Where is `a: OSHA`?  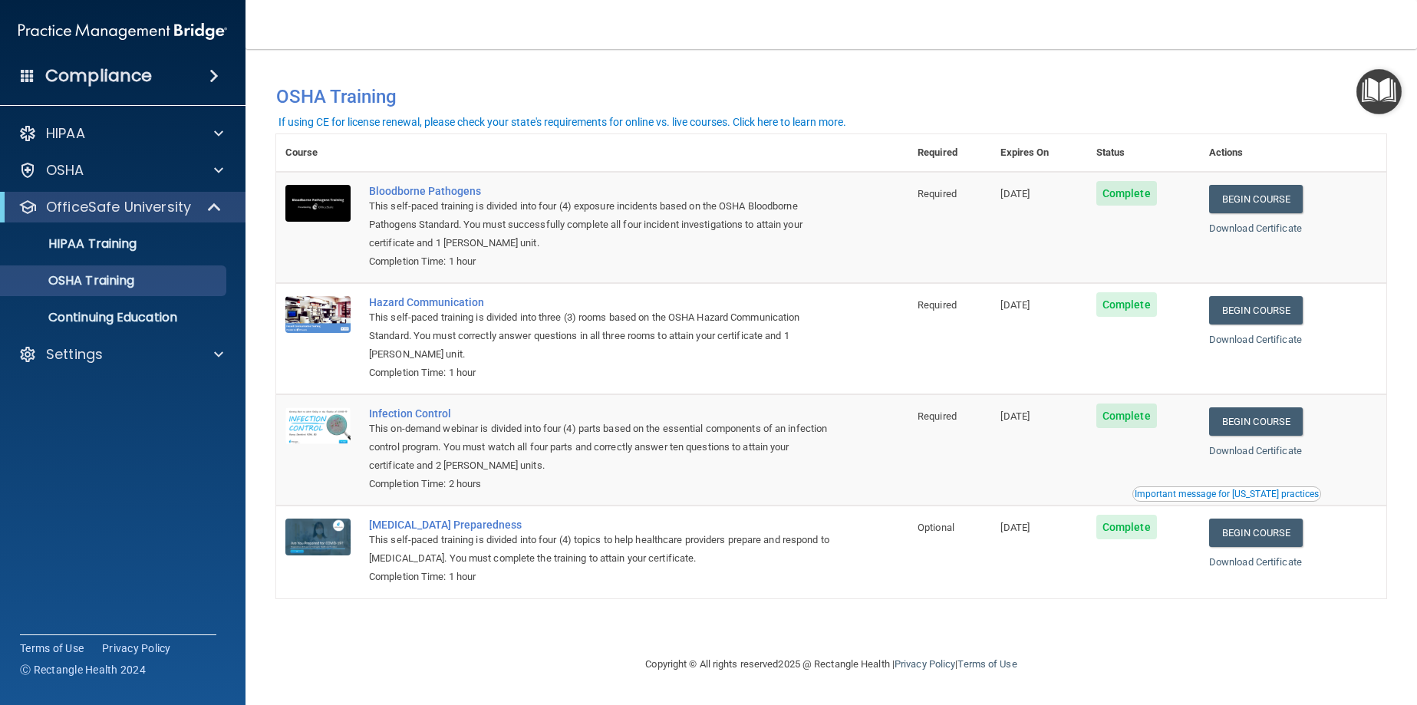
a: OSHA is located at coordinates (120, 170).